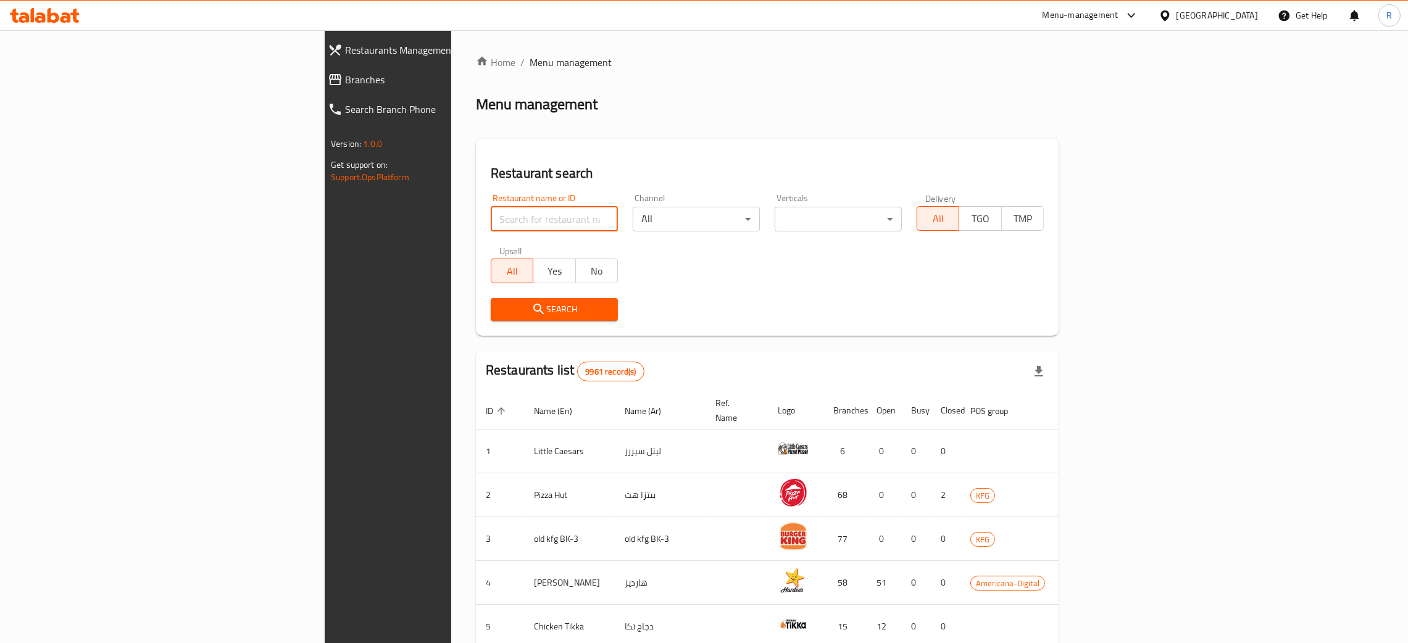 This screenshot has height=643, width=1408. I want to click on div: Total records count, so click(610, 371).